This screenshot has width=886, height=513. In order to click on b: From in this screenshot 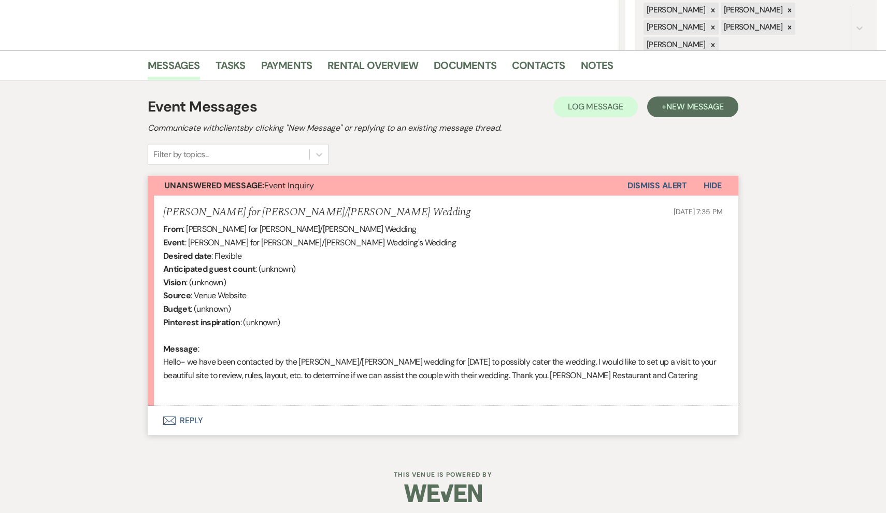, I will do `click(173, 229)`.